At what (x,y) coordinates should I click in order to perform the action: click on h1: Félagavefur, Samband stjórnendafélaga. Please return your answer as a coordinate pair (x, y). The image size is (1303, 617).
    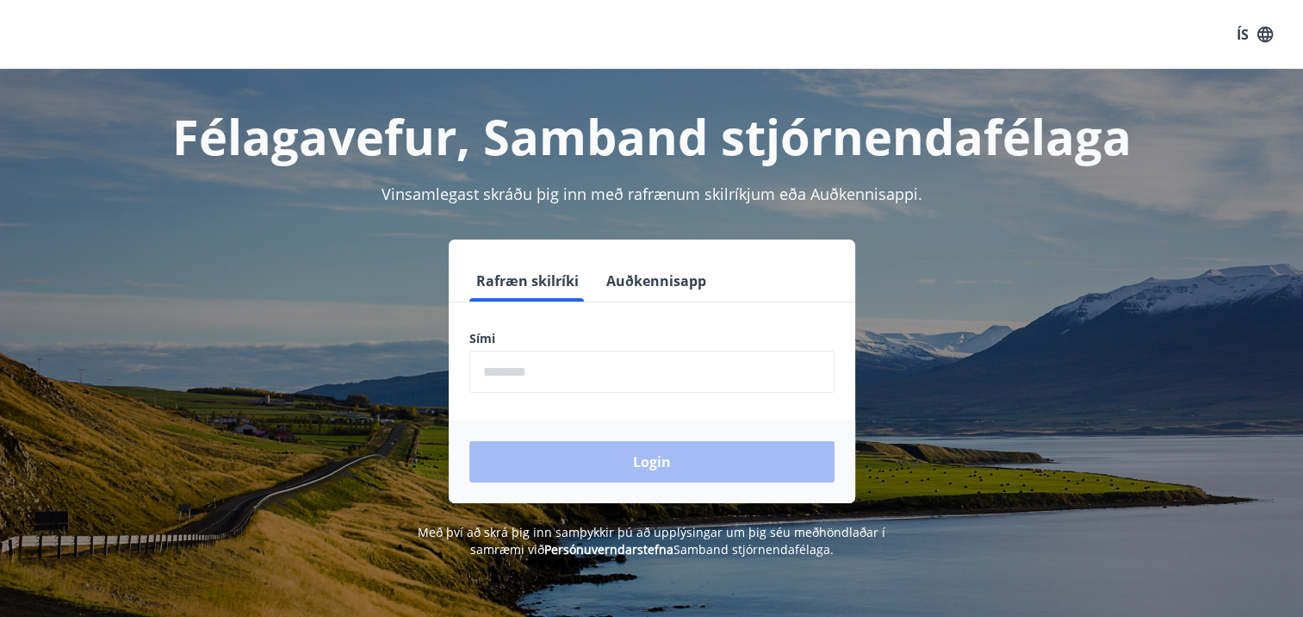
    Looking at the image, I should click on (652, 136).